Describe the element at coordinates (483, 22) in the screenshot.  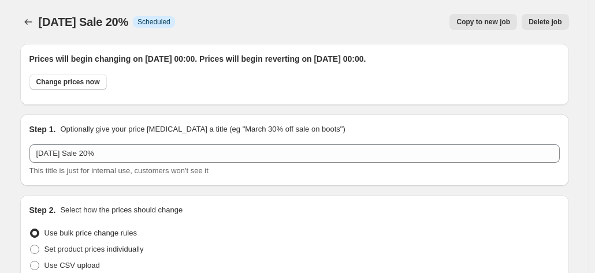
I see `button: Copy to new job` at that location.